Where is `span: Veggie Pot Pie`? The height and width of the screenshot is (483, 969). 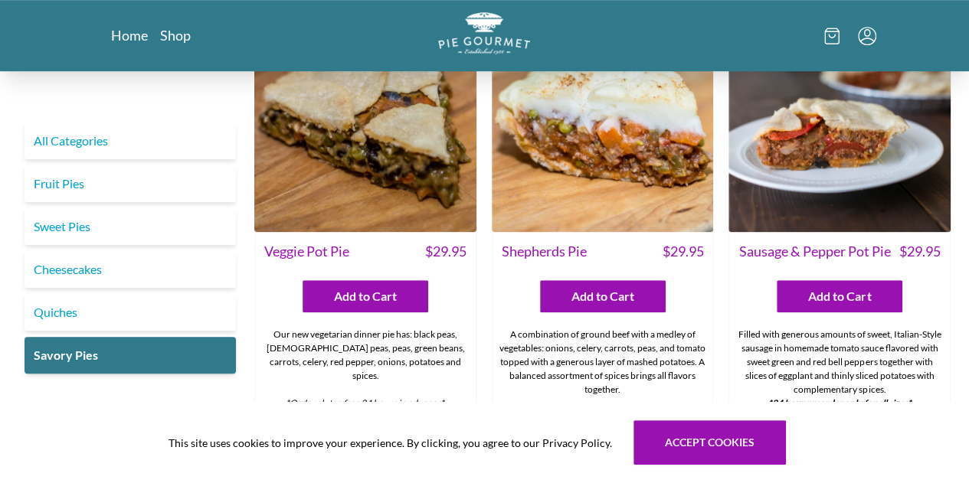
span: Veggie Pot Pie is located at coordinates (306, 251).